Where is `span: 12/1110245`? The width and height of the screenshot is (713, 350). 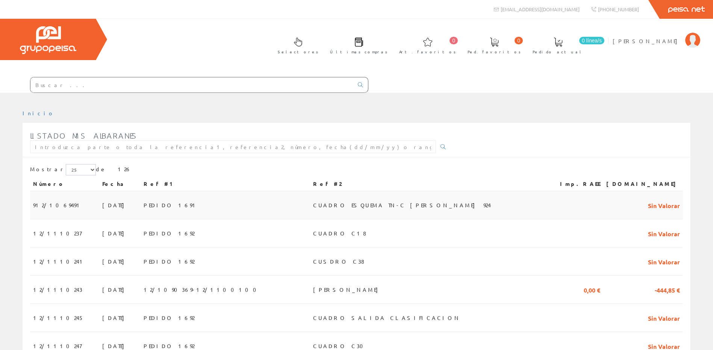 span: 12/1110245 is located at coordinates (58, 318).